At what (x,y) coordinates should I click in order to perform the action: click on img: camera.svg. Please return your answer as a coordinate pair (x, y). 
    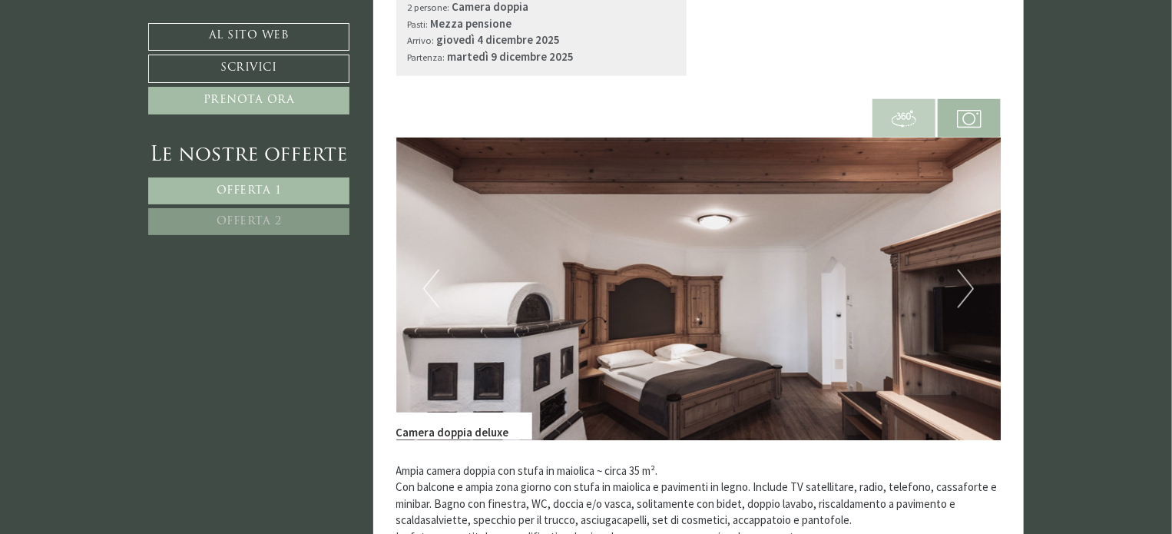
    Looking at the image, I should click on (970, 119).